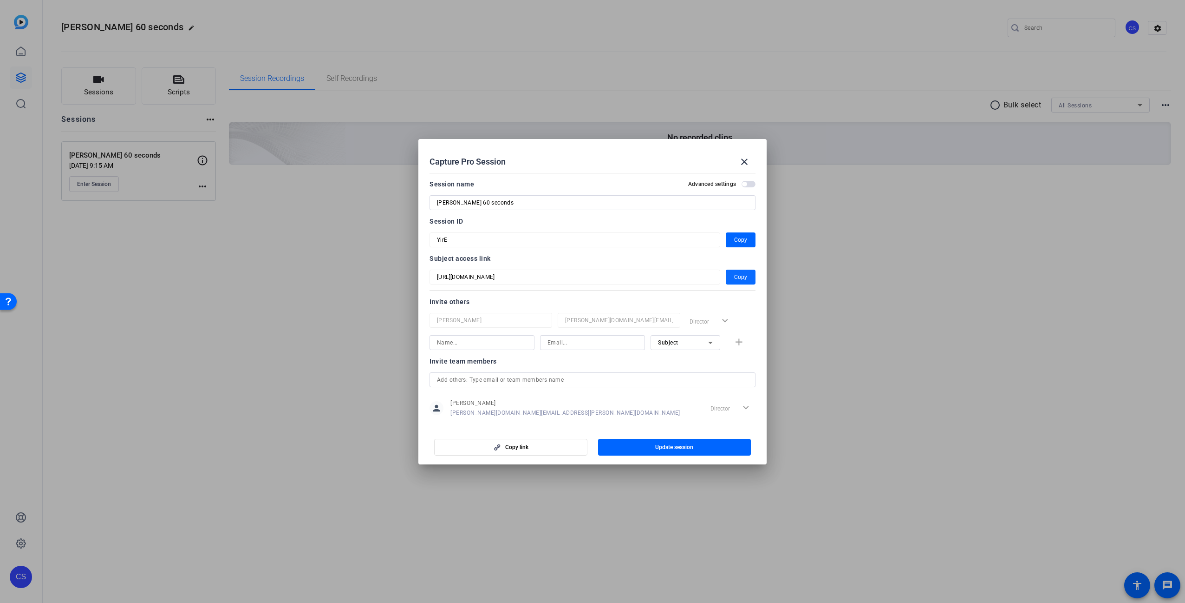  Describe the element at coordinates (517, 447) in the screenshot. I see `span: Copy link` at that location.